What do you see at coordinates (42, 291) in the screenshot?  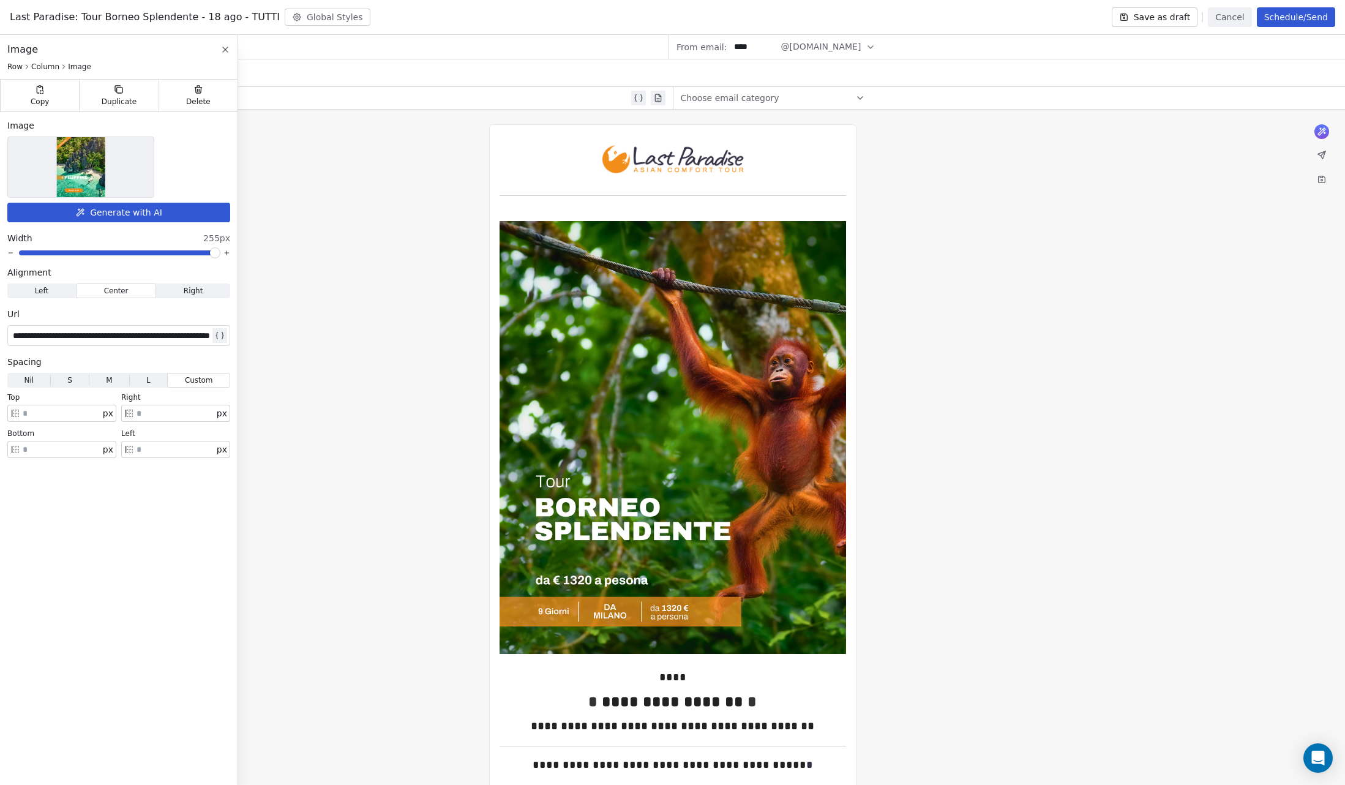 I see `span: Left` at bounding box center [42, 291].